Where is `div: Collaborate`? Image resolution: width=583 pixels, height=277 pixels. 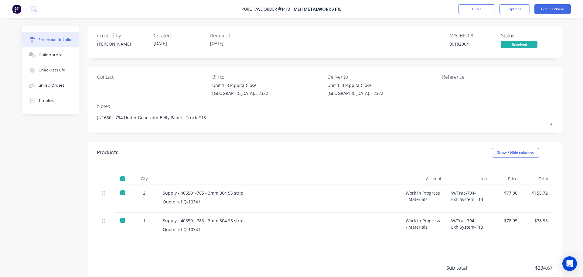
div: Collaborate is located at coordinates (50, 55).